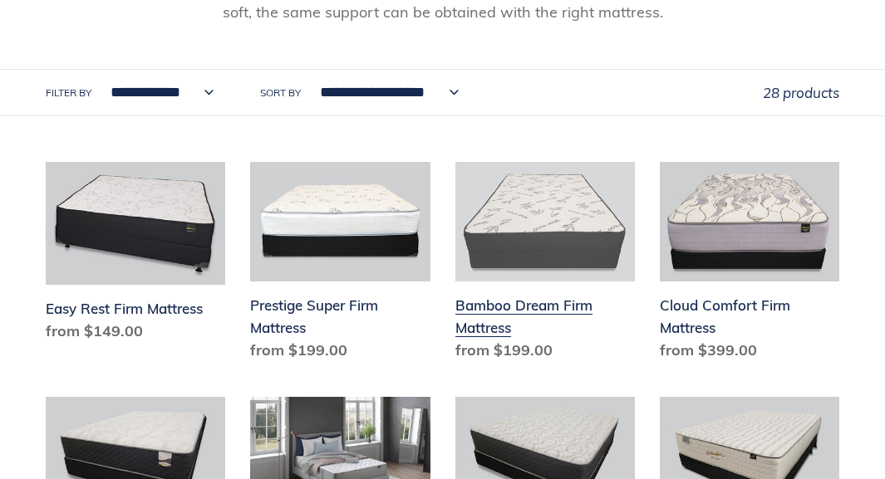  I want to click on a: Cloud Comfort Firm Mattress, so click(749, 265).